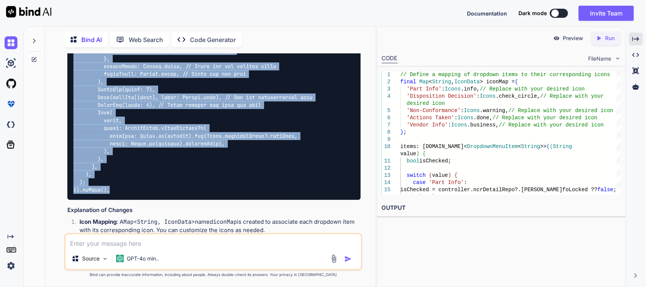 The width and height of the screenshot is (646, 287). What do you see at coordinates (91, 258) in the screenshot?
I see `p: Source` at bounding box center [91, 258].